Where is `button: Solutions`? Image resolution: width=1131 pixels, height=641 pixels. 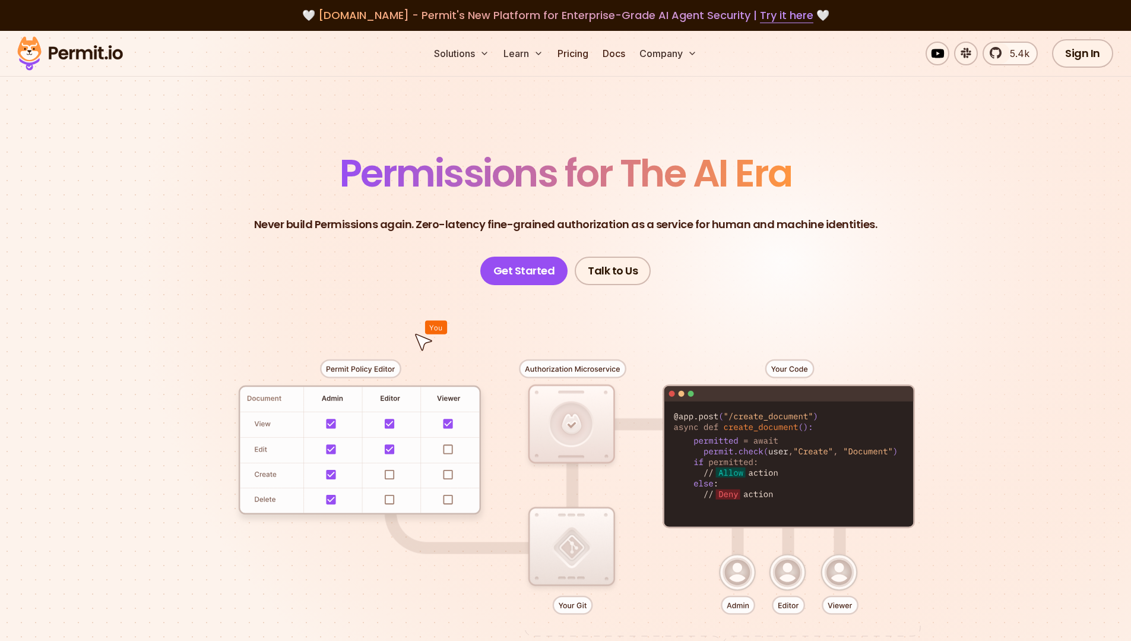 button: Solutions is located at coordinates (461, 53).